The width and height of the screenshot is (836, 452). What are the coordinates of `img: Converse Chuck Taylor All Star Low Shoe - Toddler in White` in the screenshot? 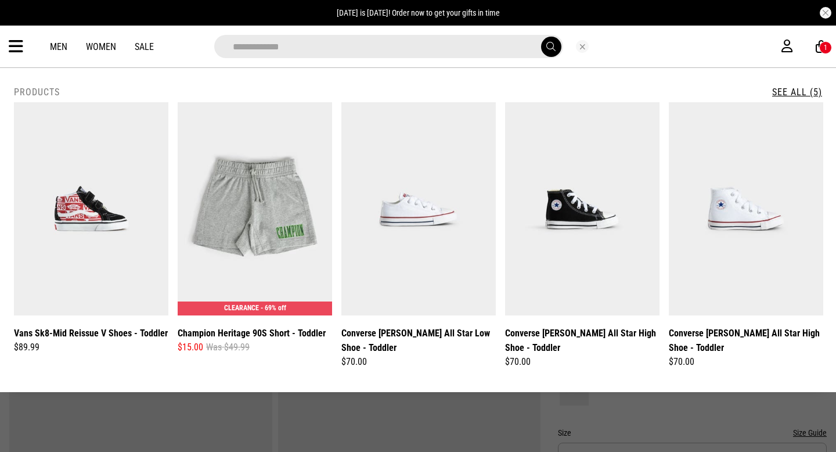 It's located at (418, 208).